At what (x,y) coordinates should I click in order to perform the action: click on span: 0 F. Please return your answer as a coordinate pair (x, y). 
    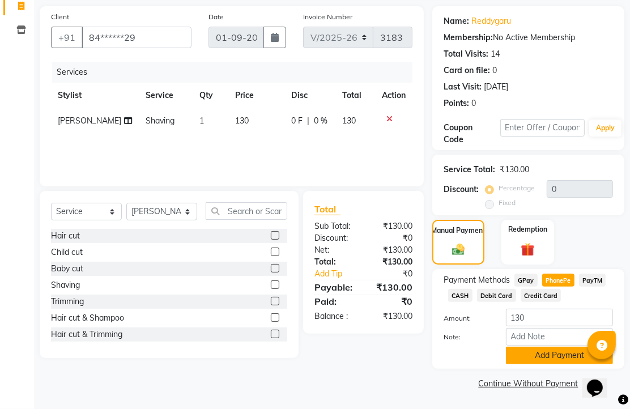
    Looking at the image, I should click on (297, 121).